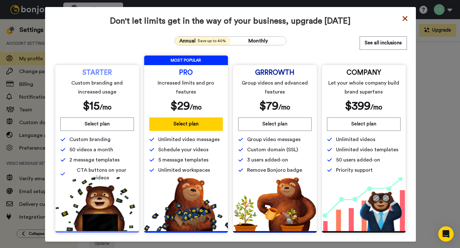 Image resolution: width=460 pixels, height=248 pixels. What do you see at coordinates (183, 160) in the screenshot?
I see `span: 5 message templates` at bounding box center [183, 160].